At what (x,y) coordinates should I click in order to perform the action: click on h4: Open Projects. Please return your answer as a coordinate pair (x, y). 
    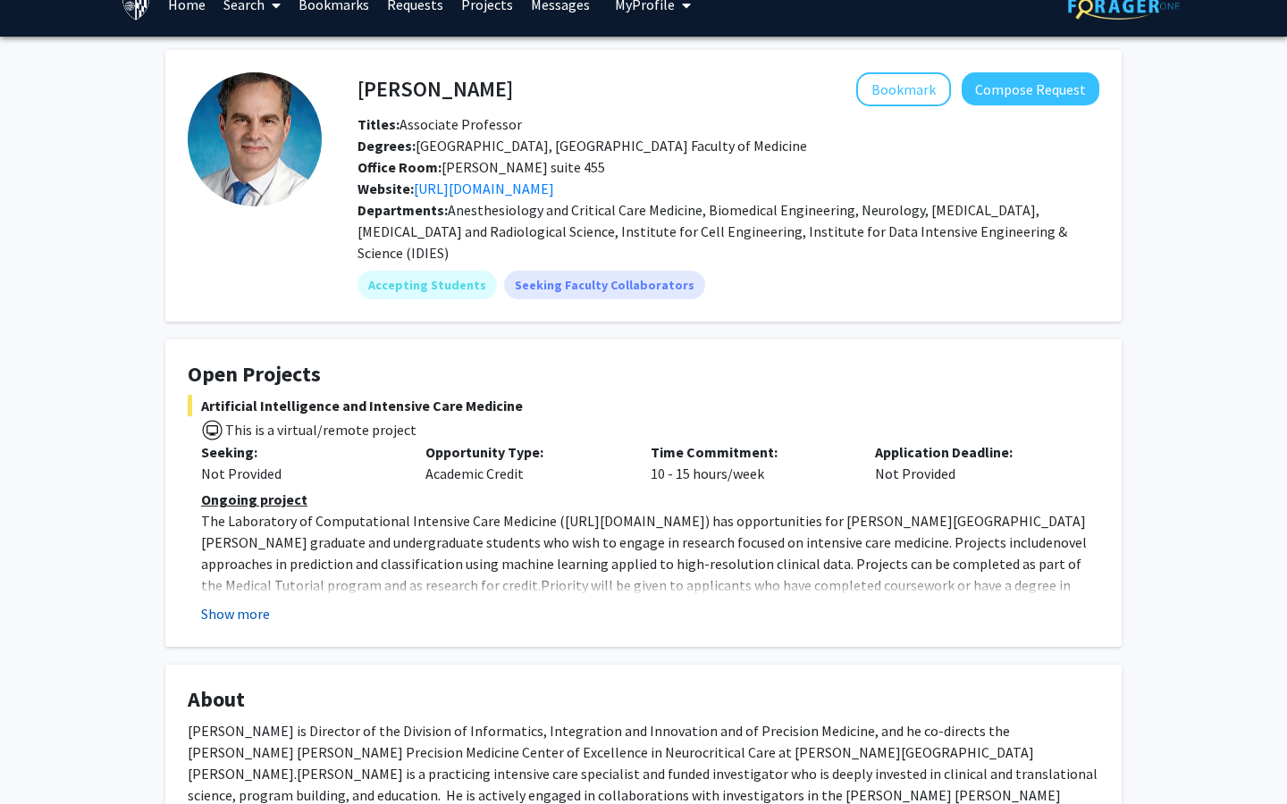
    Looking at the image, I should click on (643, 374).